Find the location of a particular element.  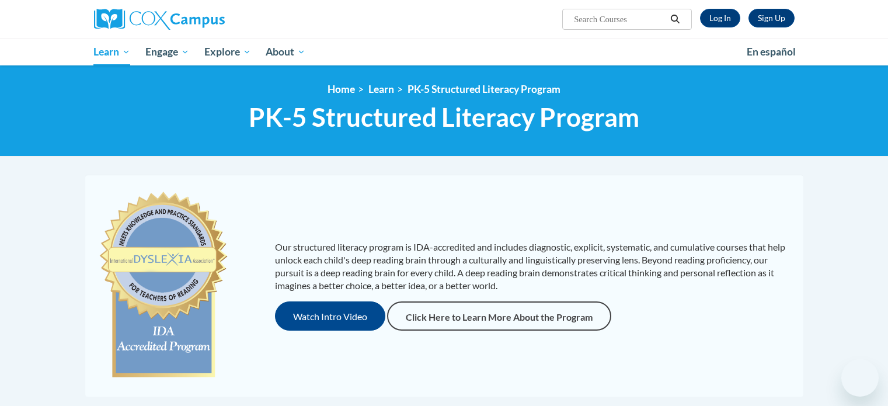

a: Register is located at coordinates (772, 18).